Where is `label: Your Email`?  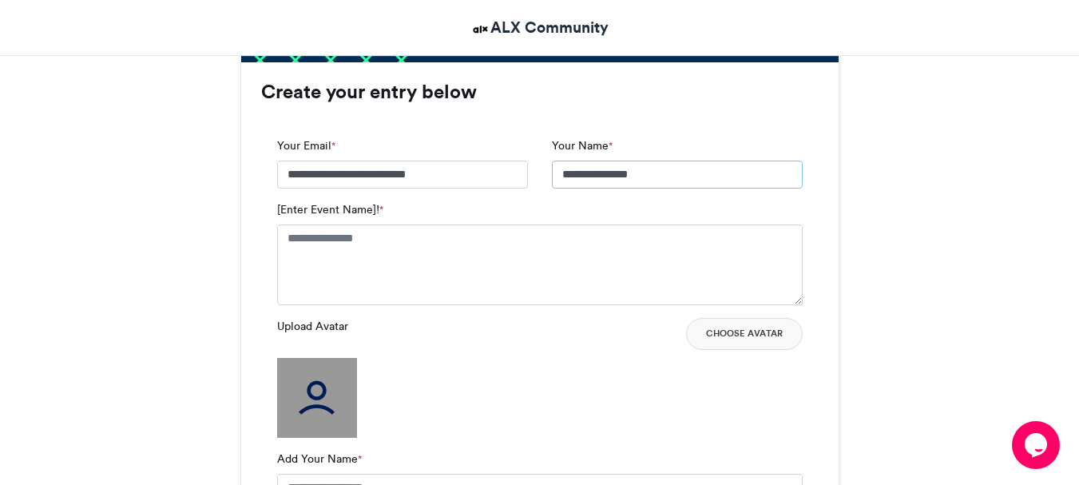
label: Your Email is located at coordinates (306, 145).